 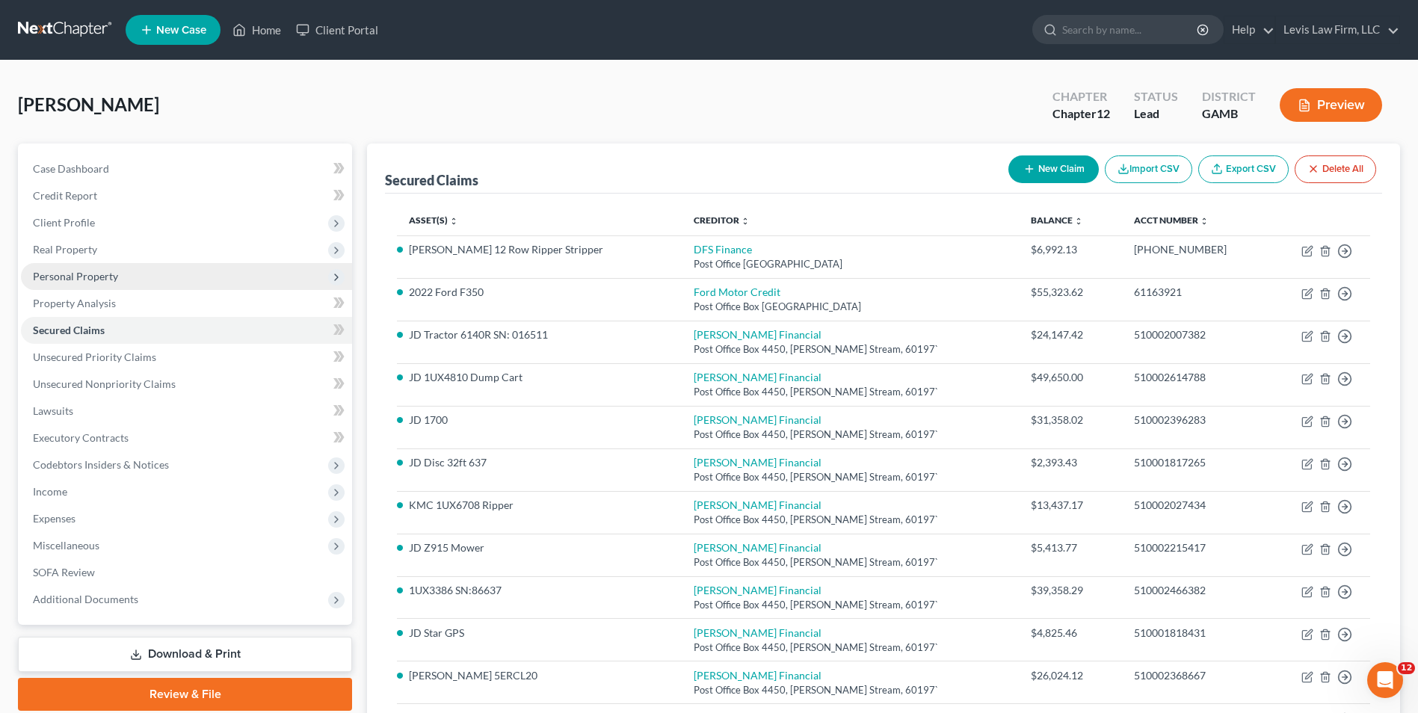 What do you see at coordinates (1229, 96) in the screenshot?
I see `div: District` at bounding box center [1229, 96].